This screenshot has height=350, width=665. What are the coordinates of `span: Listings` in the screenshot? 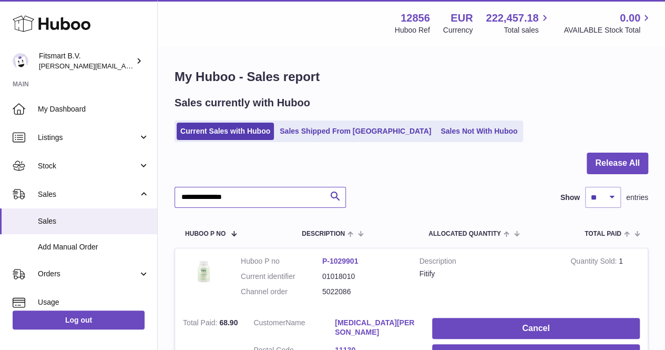 It's located at (88, 137).